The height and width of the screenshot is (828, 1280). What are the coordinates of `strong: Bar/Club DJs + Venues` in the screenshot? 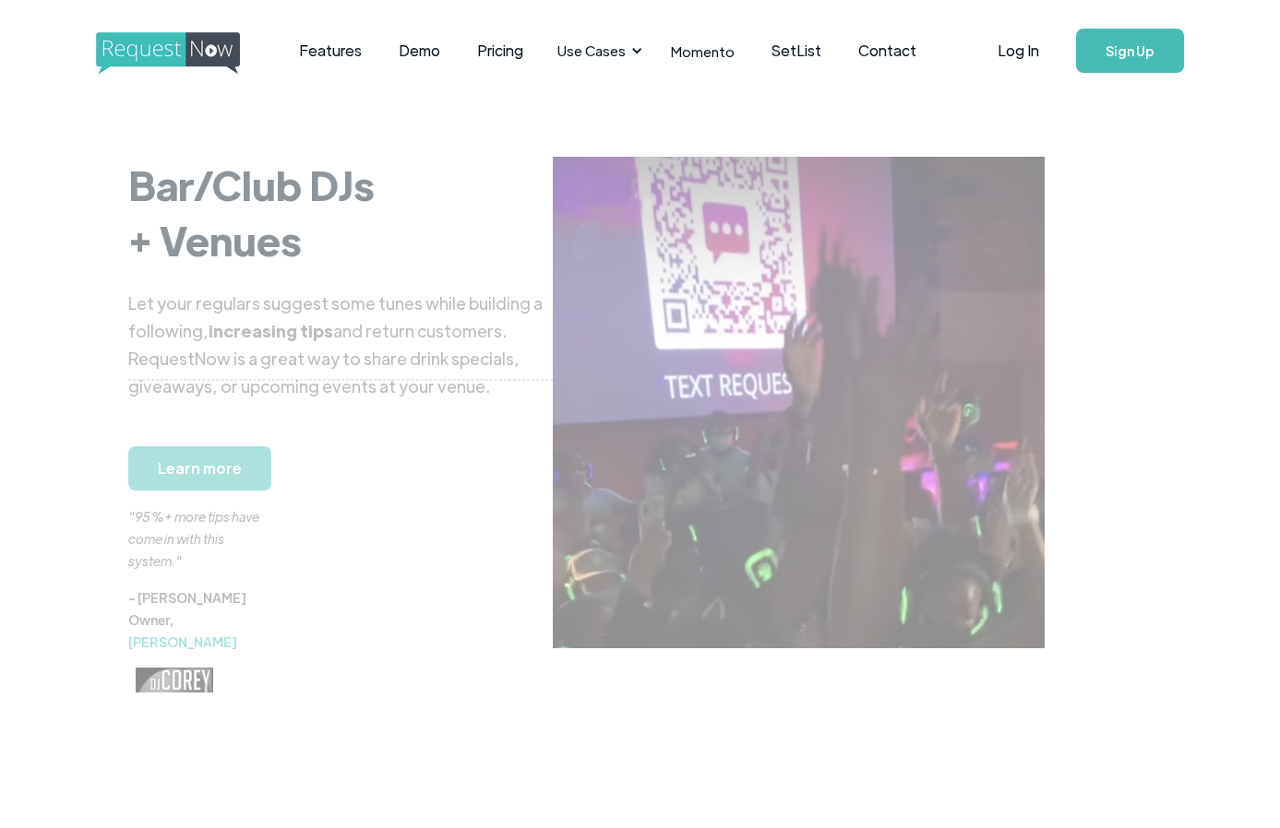 It's located at (251, 212).